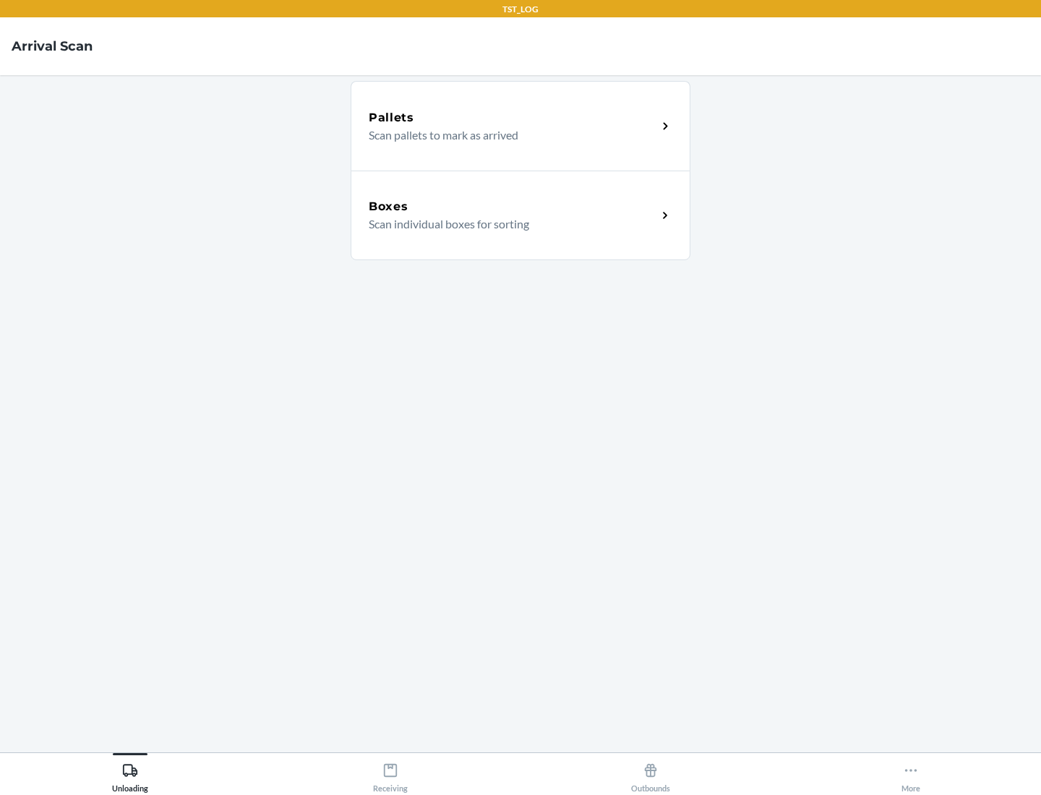 The image size is (1041, 795). I want to click on div: More, so click(911, 775).